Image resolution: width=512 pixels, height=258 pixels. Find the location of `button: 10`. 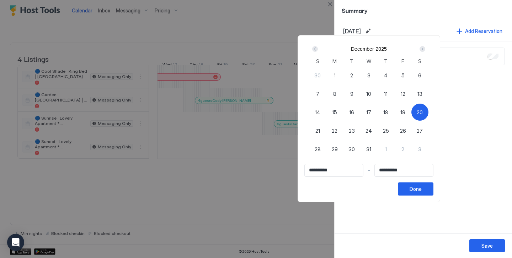

button: 10 is located at coordinates (369, 94).